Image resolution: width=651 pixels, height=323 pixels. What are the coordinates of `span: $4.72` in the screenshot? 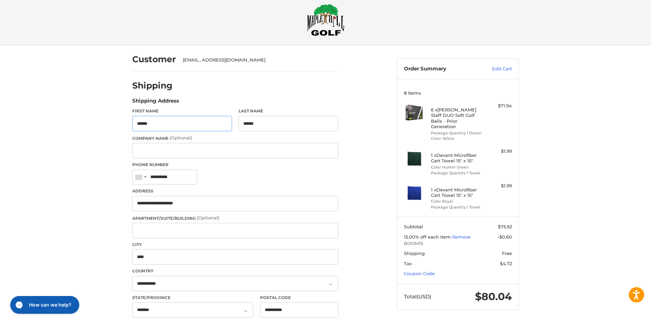 It's located at (505, 263).